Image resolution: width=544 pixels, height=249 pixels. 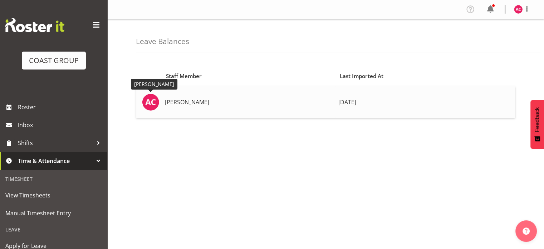 What do you see at coordinates (61, 125) in the screenshot?
I see `span: Inbox` at bounding box center [61, 125].